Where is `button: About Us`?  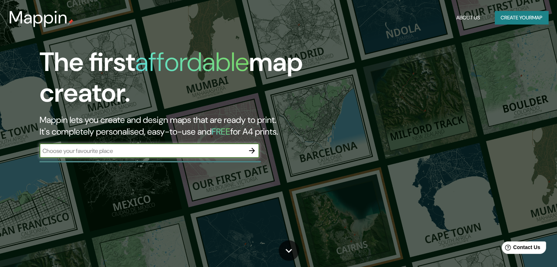
button: About Us is located at coordinates (468, 18).